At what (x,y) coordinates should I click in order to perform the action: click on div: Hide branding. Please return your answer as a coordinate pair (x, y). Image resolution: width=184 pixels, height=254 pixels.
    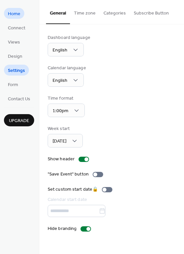
    Looking at the image, I should click on (62, 228).